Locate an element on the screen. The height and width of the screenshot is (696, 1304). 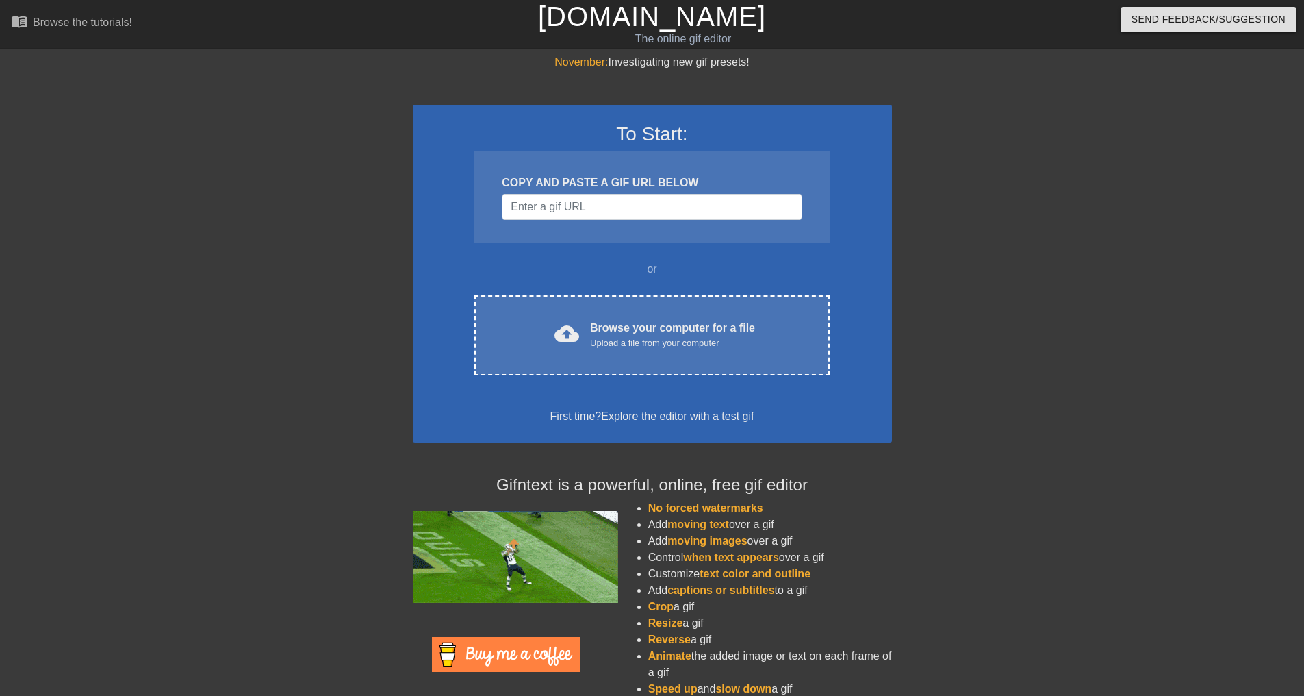
li: the added image or text on each frame of a gif is located at coordinates (770, 664).